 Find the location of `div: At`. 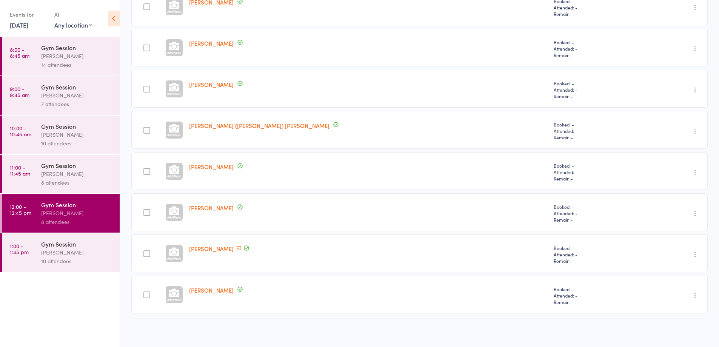

div: At is located at coordinates (73, 14).